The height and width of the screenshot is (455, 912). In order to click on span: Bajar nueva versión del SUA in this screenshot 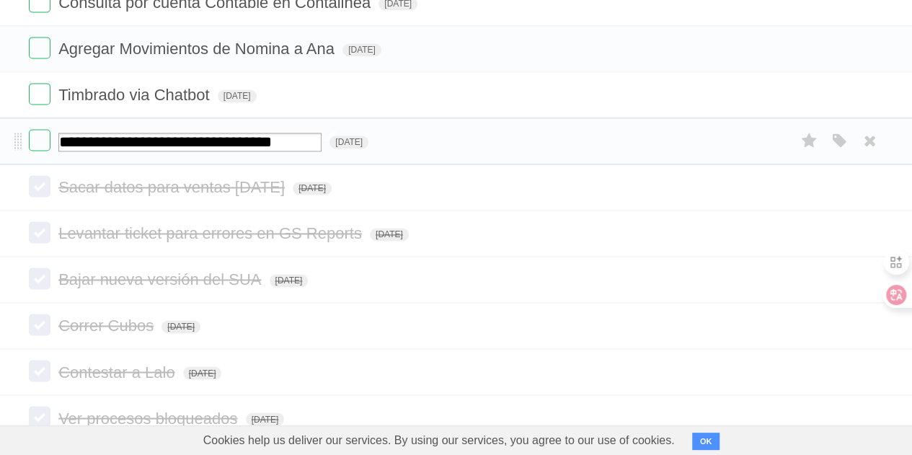, I will do `click(162, 279)`.